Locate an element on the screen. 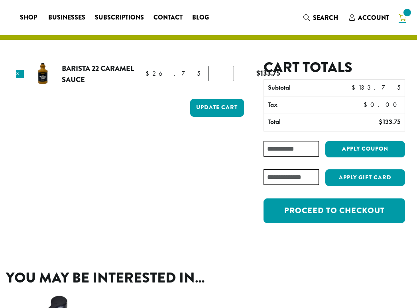 The height and width of the screenshot is (308, 417). a: Barista 22 Caramel Sauce is located at coordinates (98, 74).